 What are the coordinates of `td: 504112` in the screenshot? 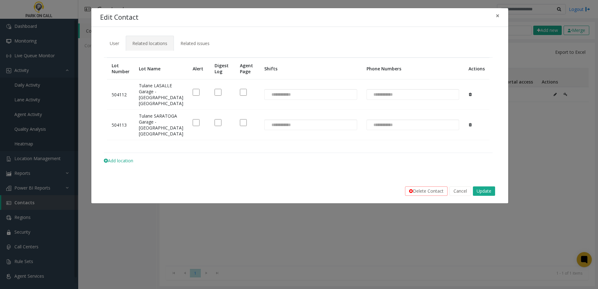 It's located at (120, 94).